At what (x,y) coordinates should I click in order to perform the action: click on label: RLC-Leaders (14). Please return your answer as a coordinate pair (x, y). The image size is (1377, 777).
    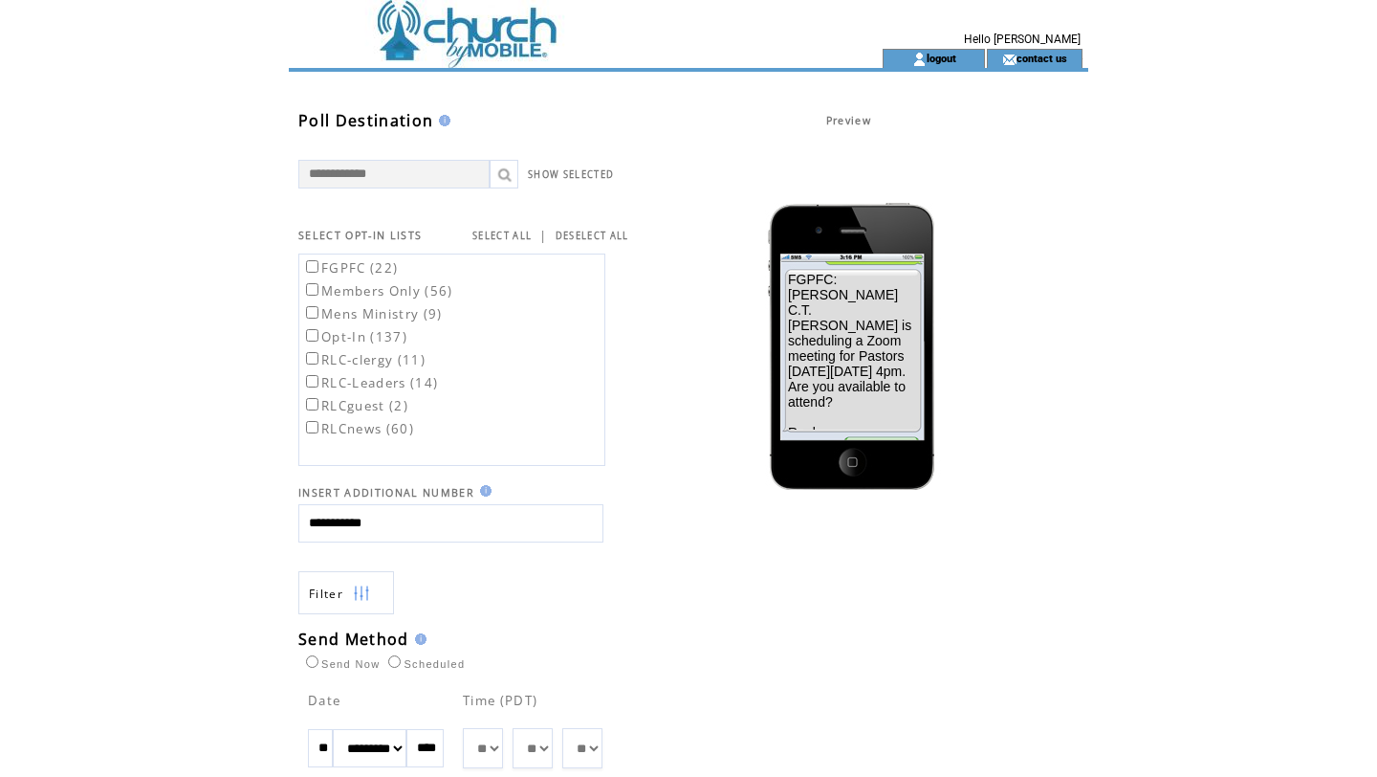
    Looking at the image, I should click on (370, 383).